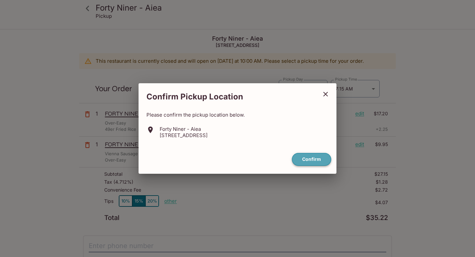 This screenshot has height=257, width=475. What do you see at coordinates (183, 129) in the screenshot?
I see `p: Forty Niner - Aiea` at bounding box center [183, 129].